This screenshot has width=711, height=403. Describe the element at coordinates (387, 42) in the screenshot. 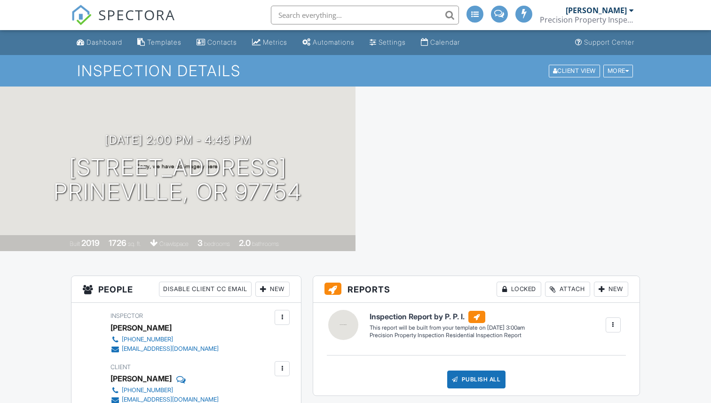

I see `a: Settings` at that location.